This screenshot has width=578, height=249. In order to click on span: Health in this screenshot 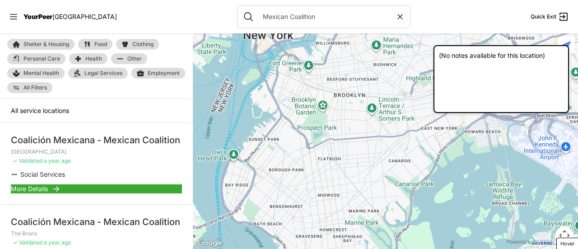, I will do `click(93, 59)`.